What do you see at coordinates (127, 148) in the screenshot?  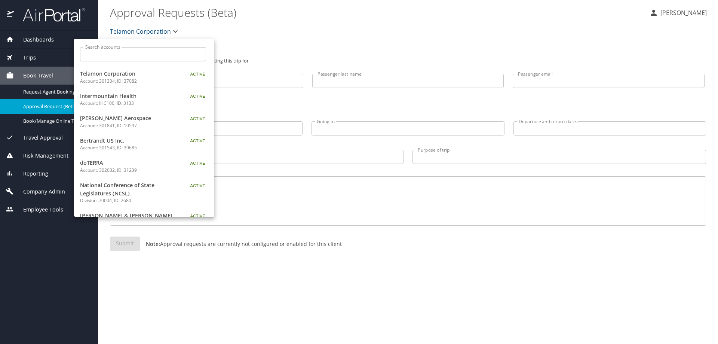 I see `p: Account: 301543, ID: 39685` at bounding box center [127, 148].